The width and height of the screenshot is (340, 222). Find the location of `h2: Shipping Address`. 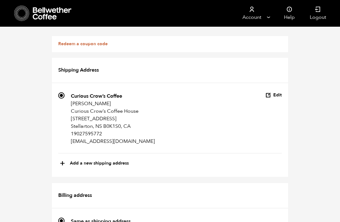

h2: Shipping Address is located at coordinates (170, 70).